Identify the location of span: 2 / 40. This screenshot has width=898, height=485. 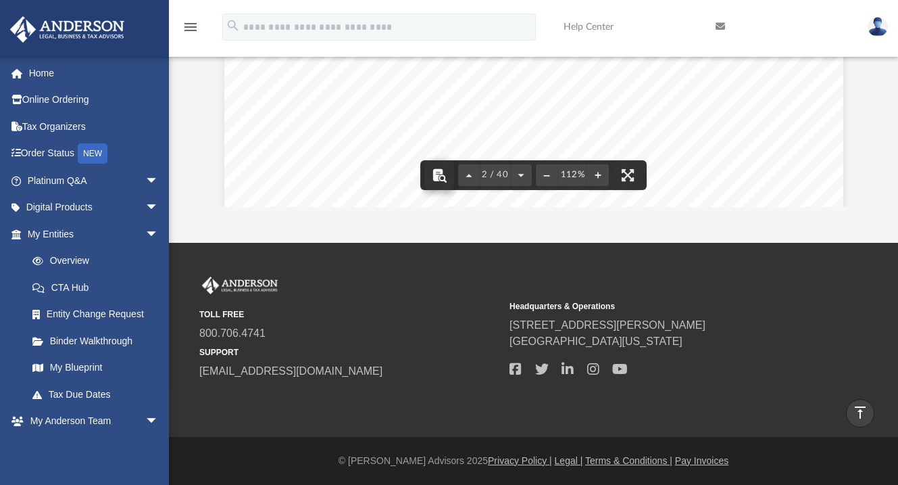
(495, 174).